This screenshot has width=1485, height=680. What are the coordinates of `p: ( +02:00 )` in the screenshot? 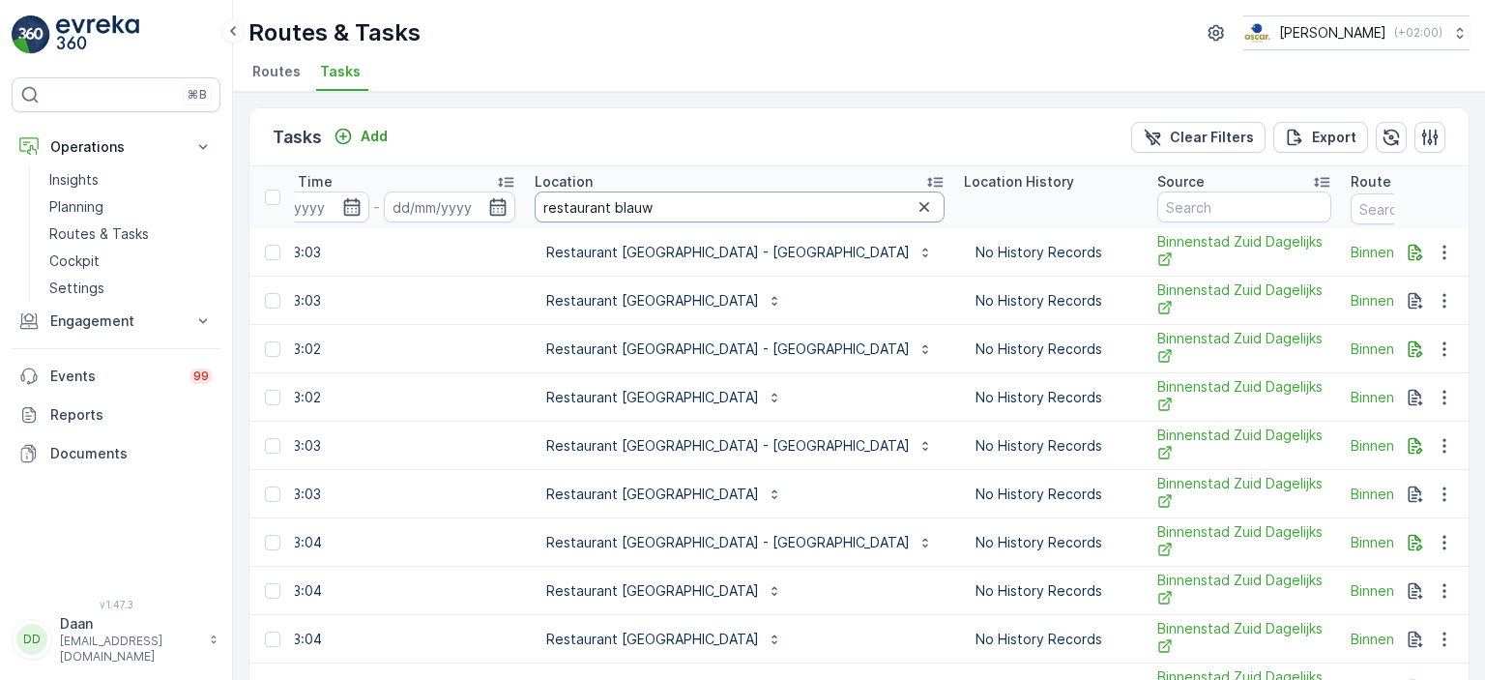 It's located at (1418, 33).